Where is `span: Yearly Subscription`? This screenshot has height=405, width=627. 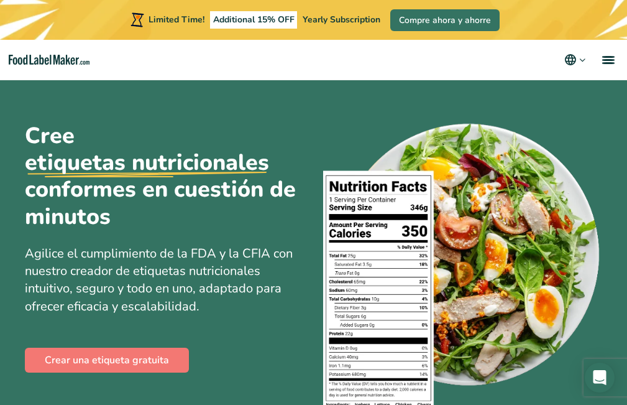
span: Yearly Subscription is located at coordinates (341, 19).